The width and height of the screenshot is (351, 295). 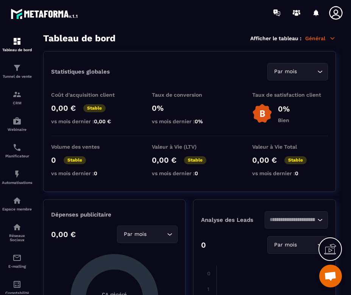 I want to click on a: automationsautomationsWebinaire, so click(x=17, y=124).